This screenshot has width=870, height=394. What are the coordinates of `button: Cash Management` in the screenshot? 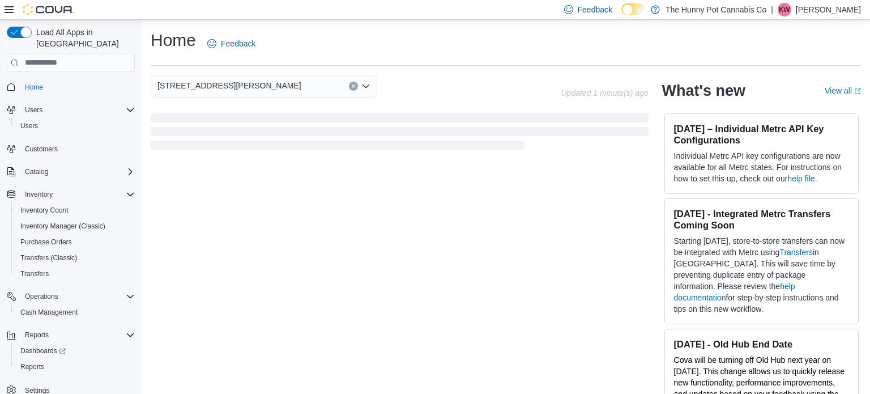 It's located at (75, 312).